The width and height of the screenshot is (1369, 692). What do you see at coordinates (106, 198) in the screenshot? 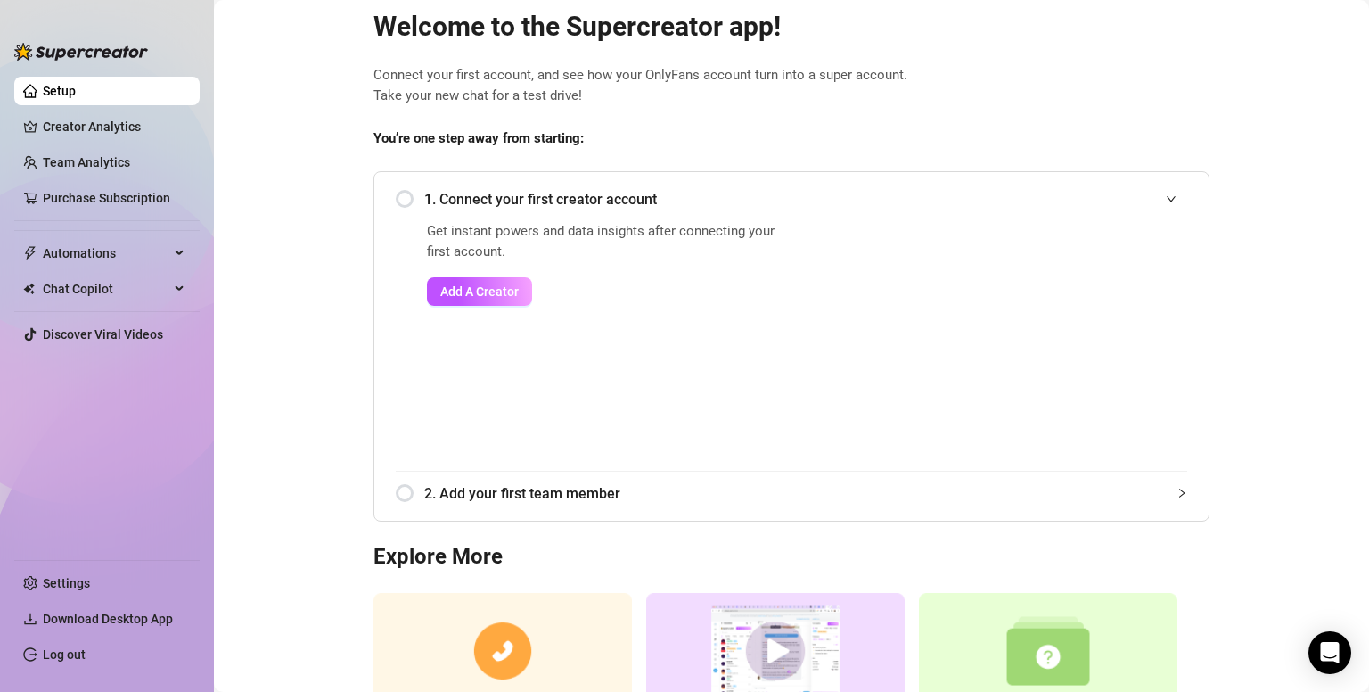
I see `a: Purchase Subscription` at bounding box center [106, 198].